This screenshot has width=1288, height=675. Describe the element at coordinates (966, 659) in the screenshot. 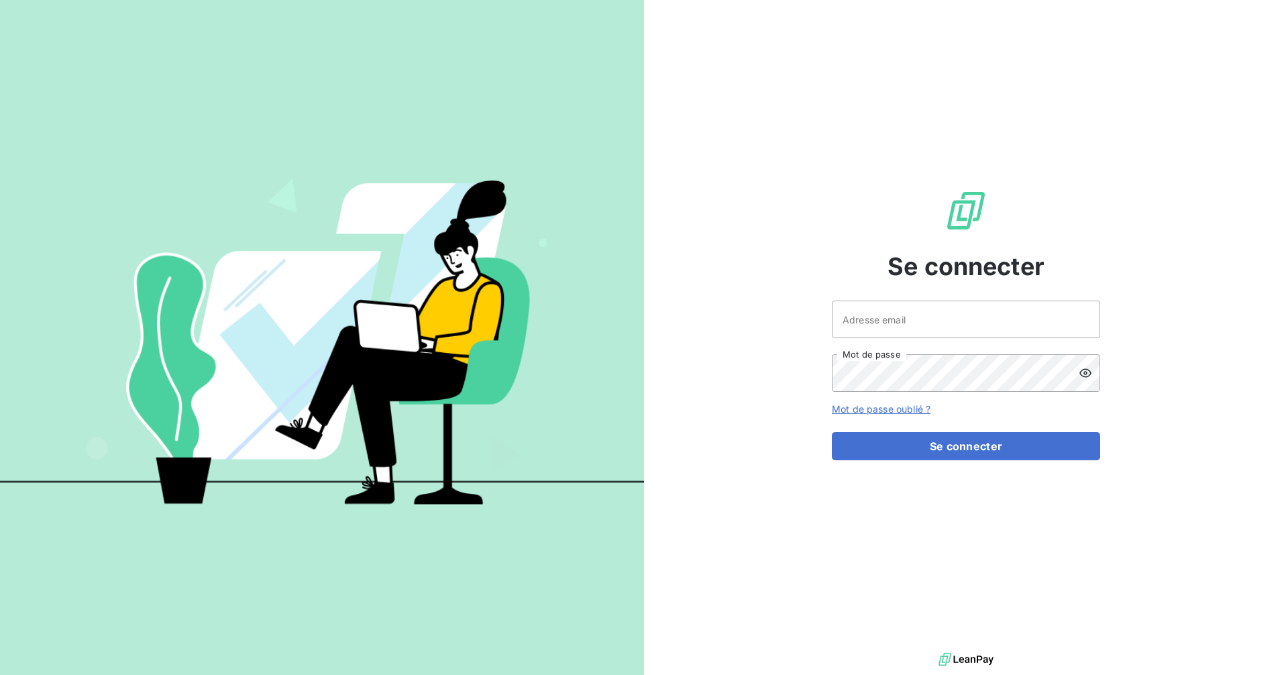

I see `img: logo` at that location.